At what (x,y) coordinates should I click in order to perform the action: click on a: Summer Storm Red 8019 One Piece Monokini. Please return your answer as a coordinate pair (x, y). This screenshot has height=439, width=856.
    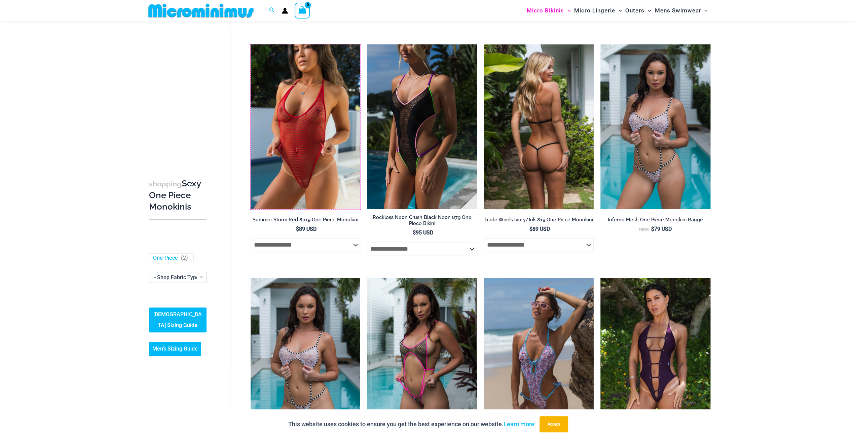
    Looking at the image, I should click on (305, 221).